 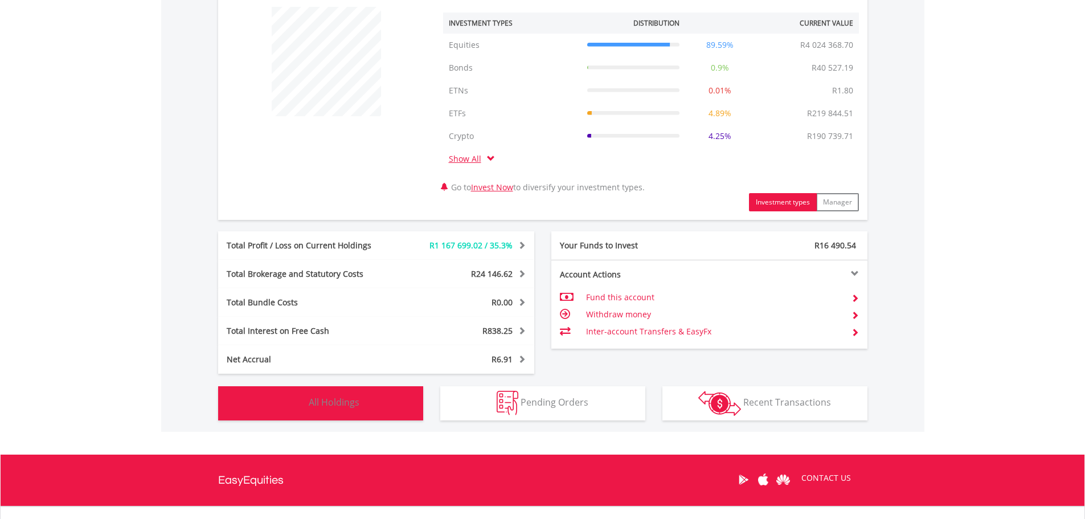 What do you see at coordinates (294, 403) in the screenshot?
I see `img: holdings-wht.png` at bounding box center [294, 403].